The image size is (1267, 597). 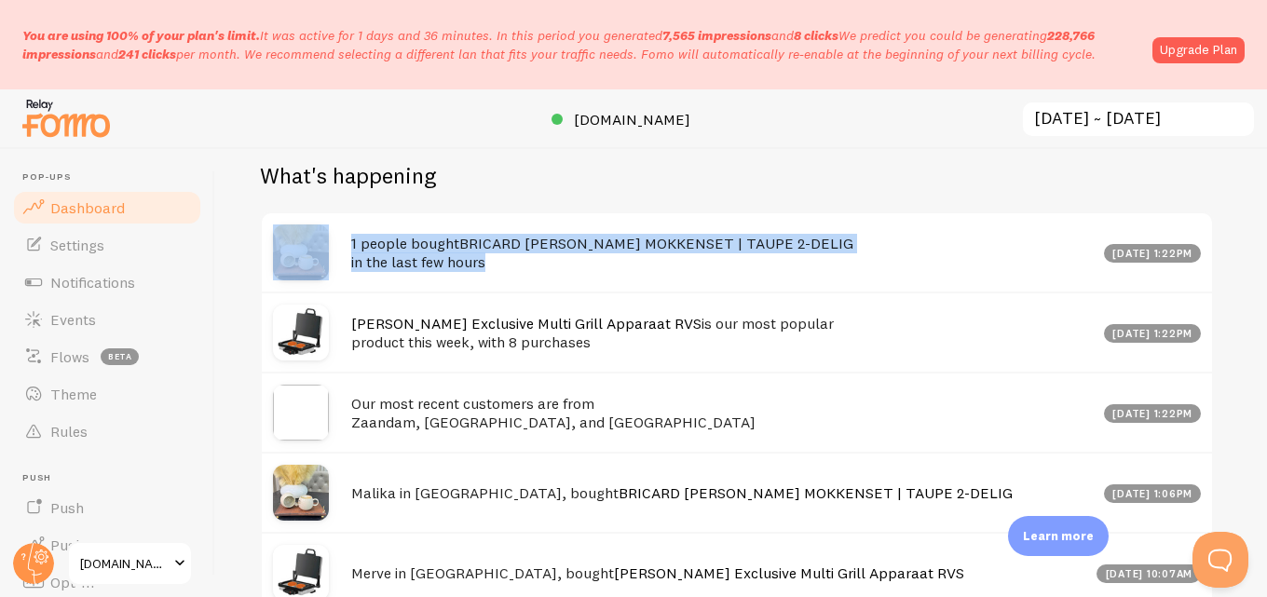 I want to click on img: fomo-relay-logo-orange.svg, so click(x=66, y=117).